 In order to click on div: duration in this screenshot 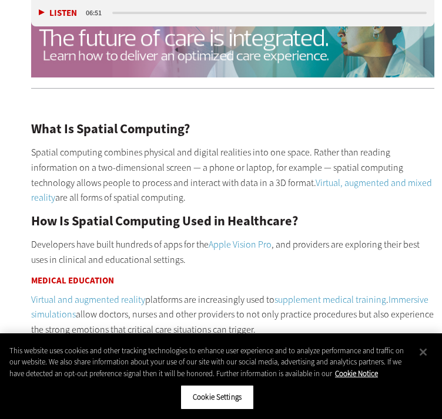, I will do `click(97, 14)`.